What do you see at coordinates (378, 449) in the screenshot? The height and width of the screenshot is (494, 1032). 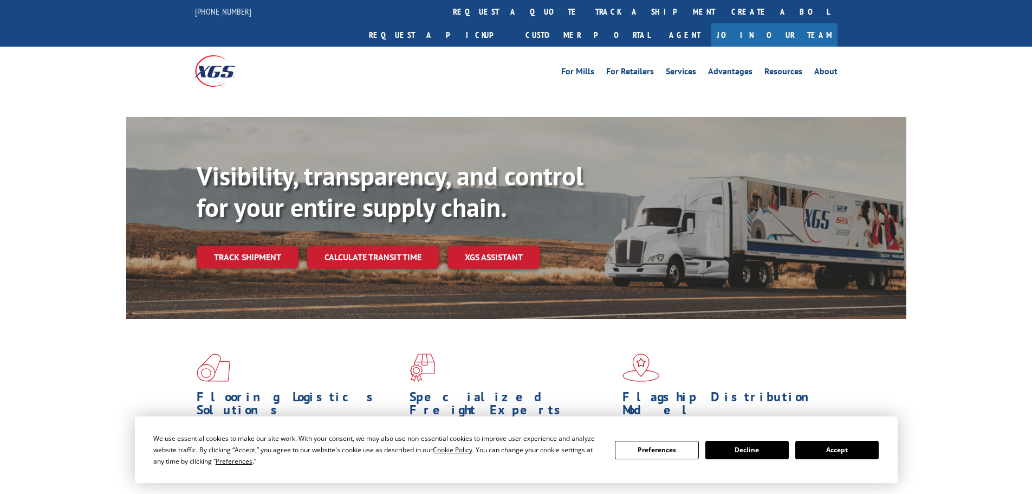 I see `div: We use essential cookies to make our site work. With your consent, we may also use non-essential ...` at bounding box center [378, 449].